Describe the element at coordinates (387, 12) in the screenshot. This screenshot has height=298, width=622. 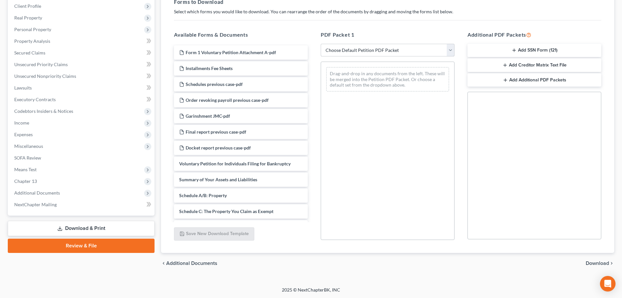
I see `p: Select which forms you would like to download. You can rearrange the order of the documents by dr...` at that location.